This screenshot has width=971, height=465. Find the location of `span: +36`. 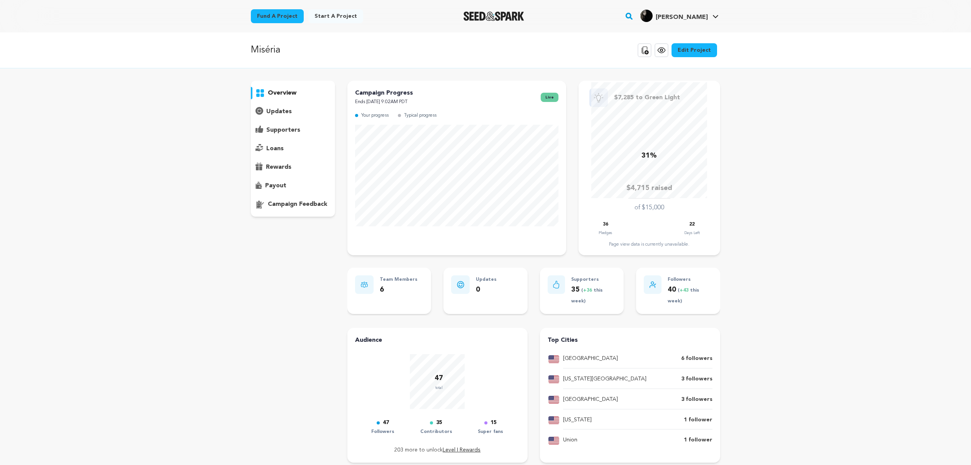

span: +36 is located at coordinates (588, 290).